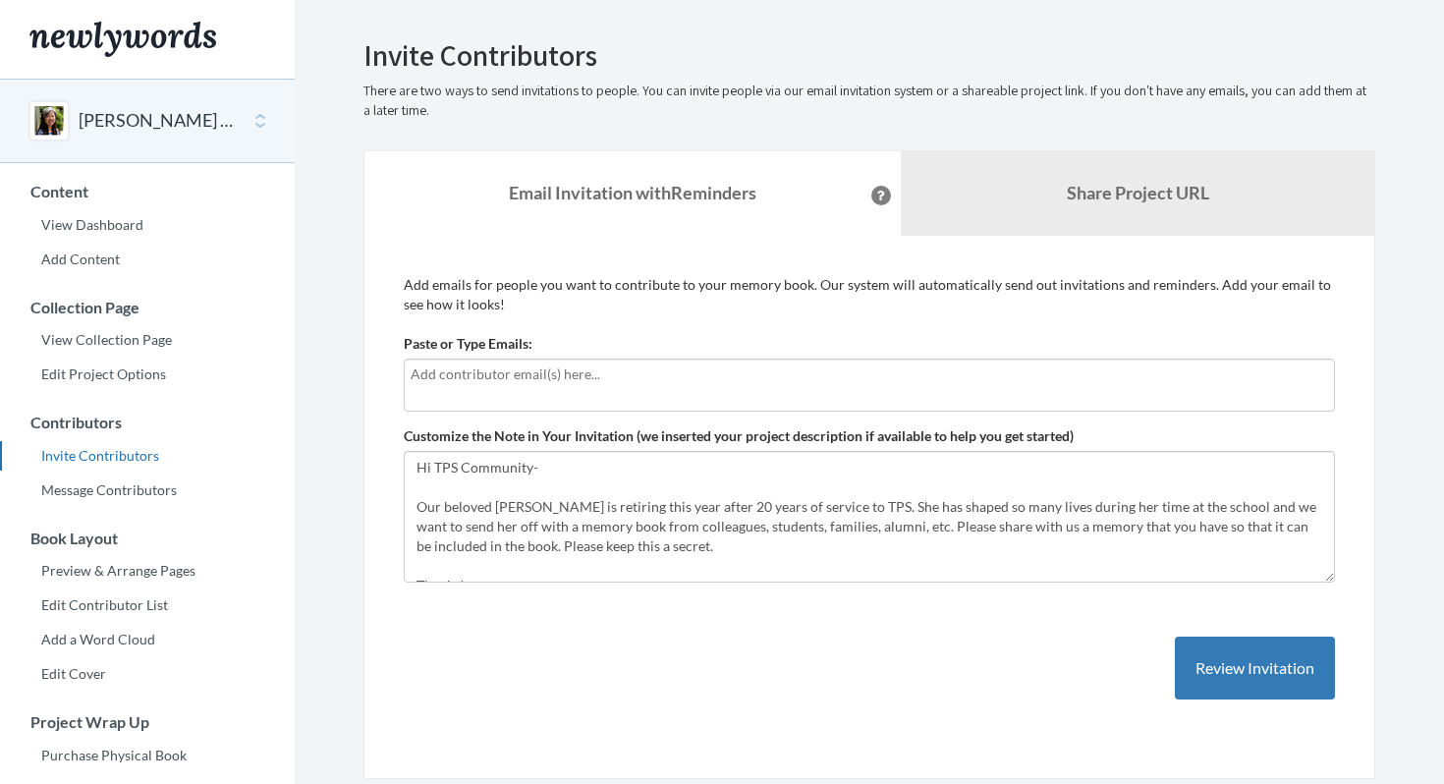  I want to click on img: Newlywords logo, so click(123, 39).